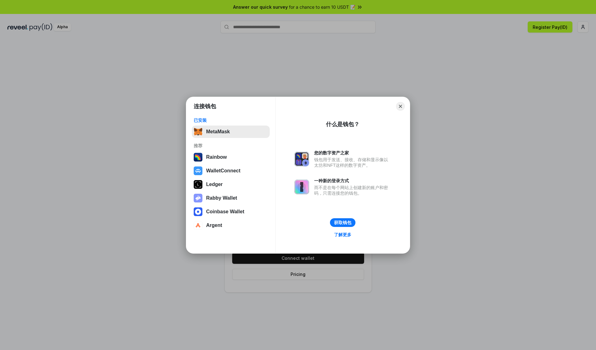  What do you see at coordinates (216, 157) in the screenshot?
I see `div: Rainbow` at bounding box center [216, 157].